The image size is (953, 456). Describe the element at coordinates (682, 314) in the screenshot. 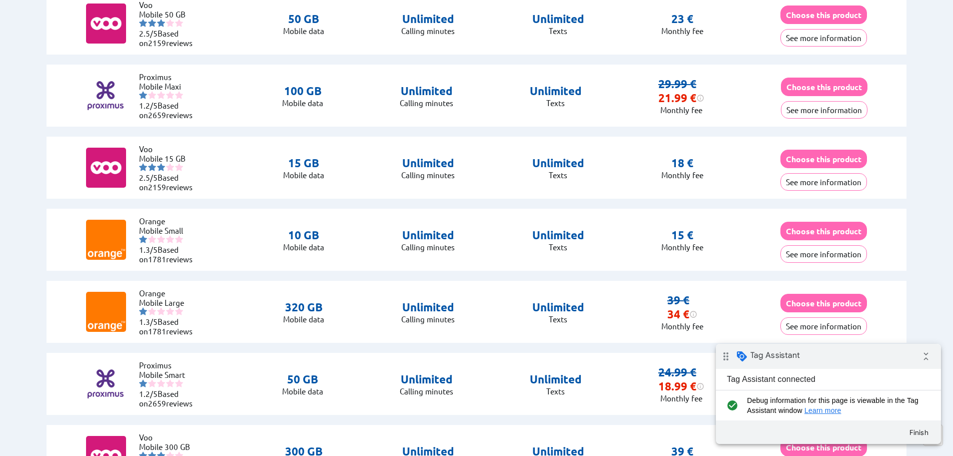

I see `div: 34 €` at that location.